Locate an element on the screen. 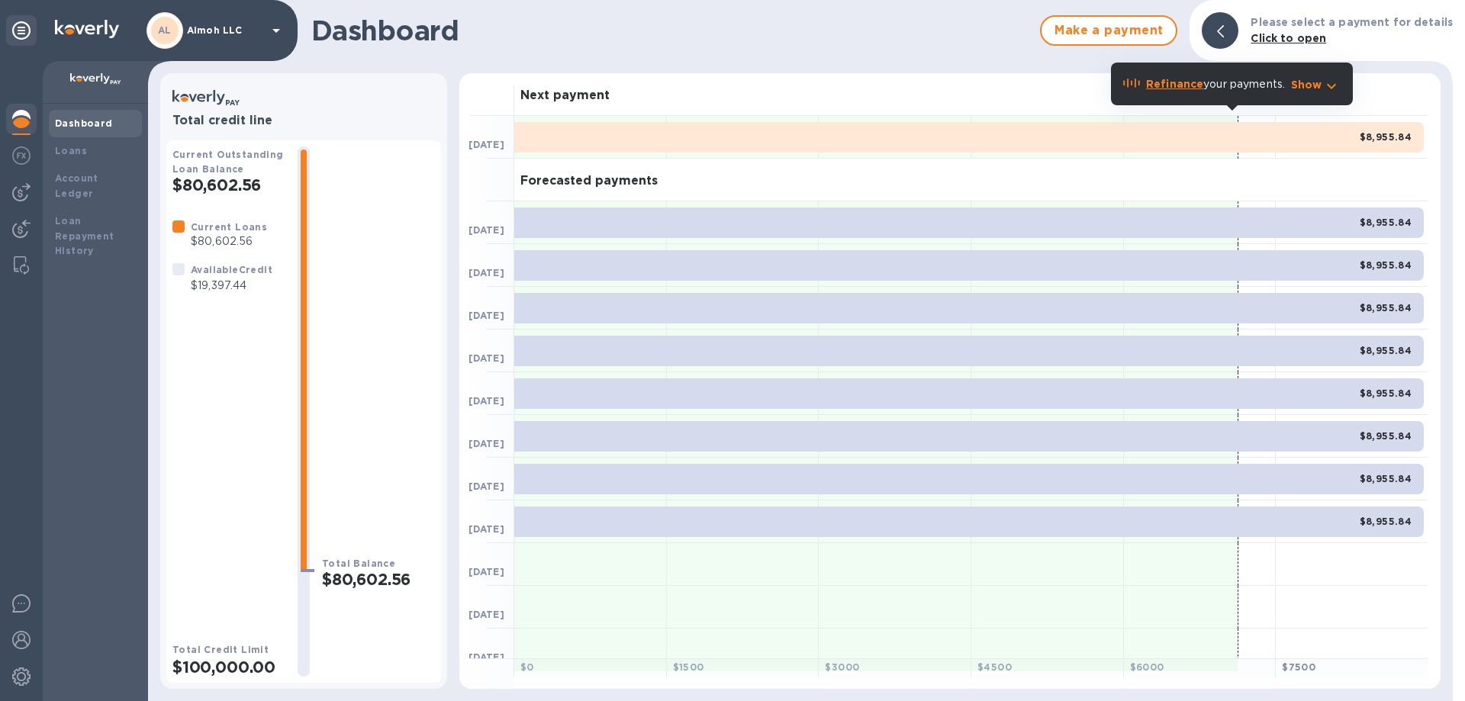 This screenshot has width=1465, height=701. b: $ 7500 is located at coordinates (1299, 667).